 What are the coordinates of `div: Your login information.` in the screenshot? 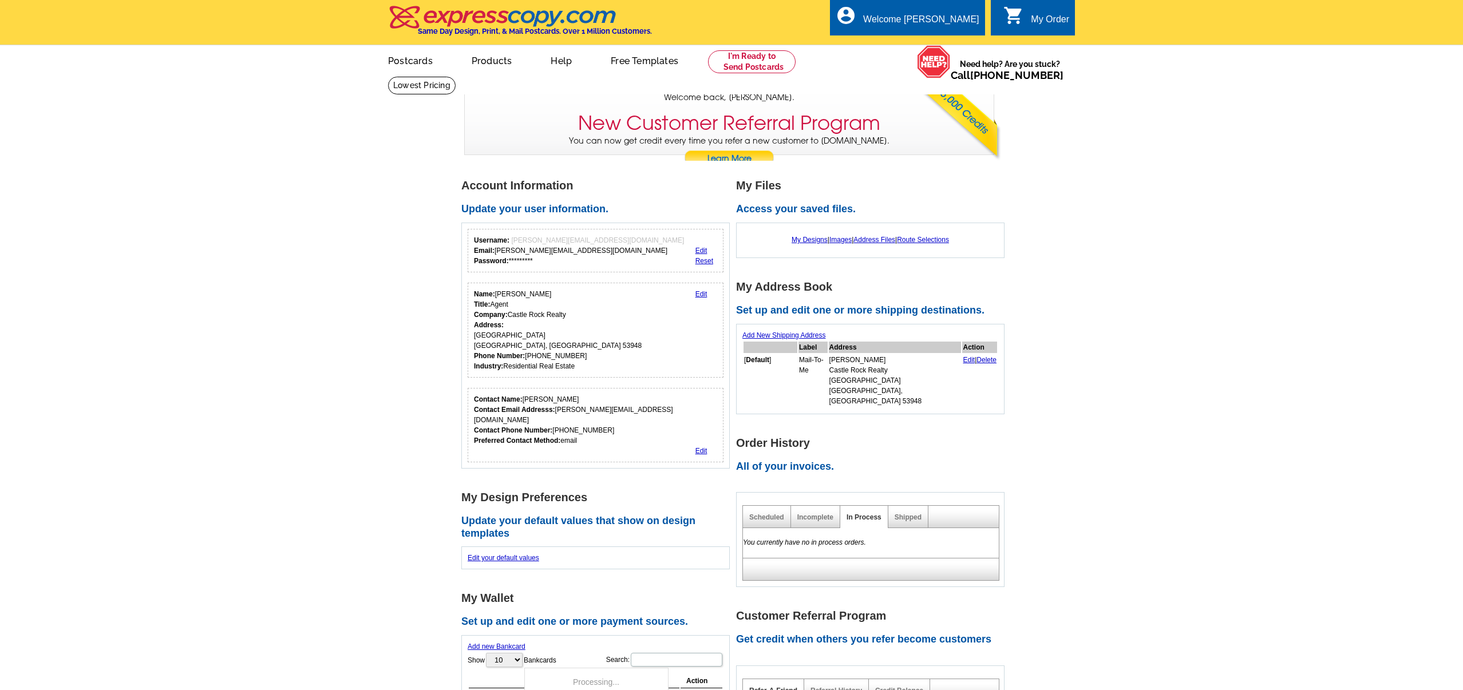 It's located at (595, 251).